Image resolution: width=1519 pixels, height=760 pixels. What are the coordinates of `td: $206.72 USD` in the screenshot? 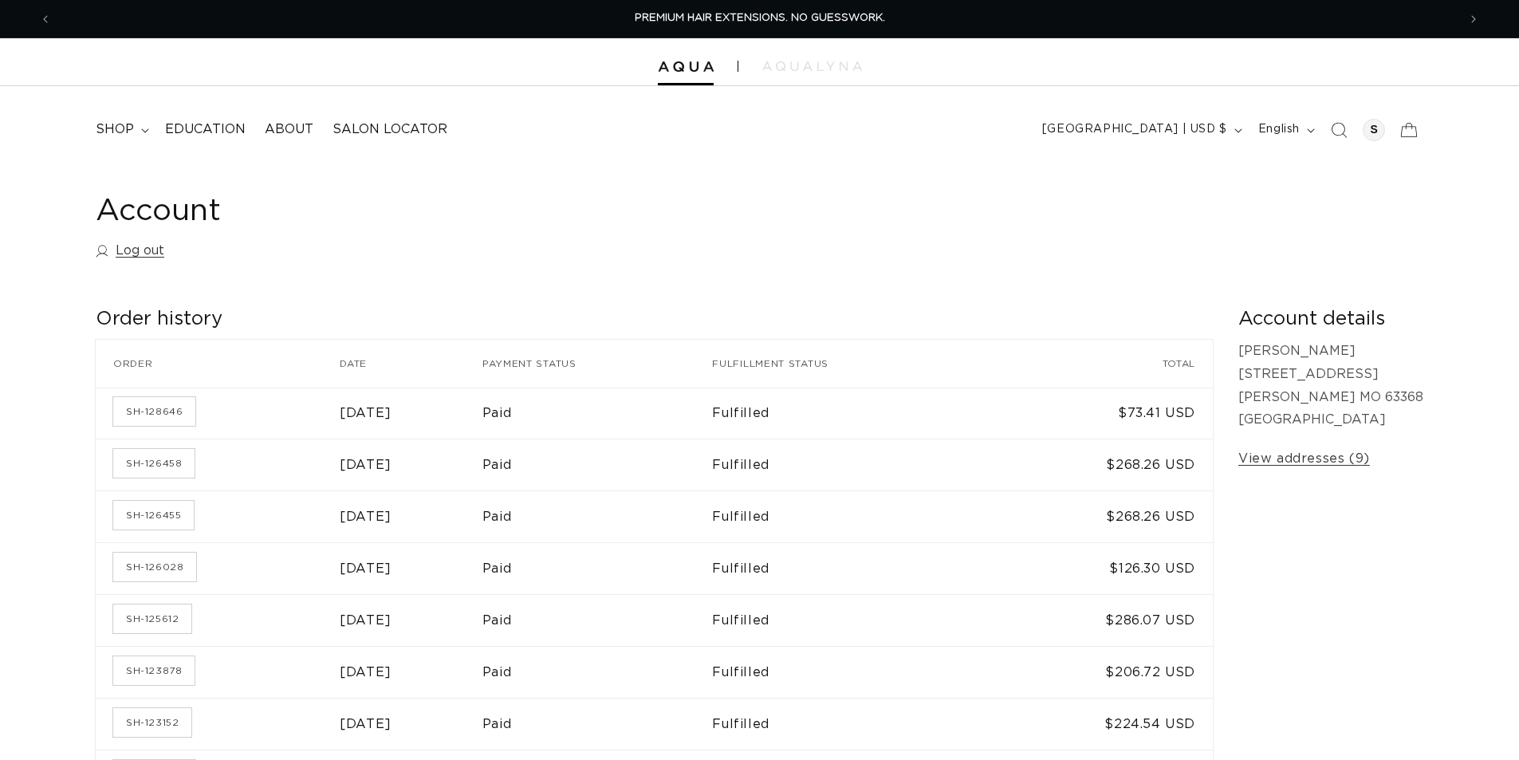 It's located at (1100, 671).